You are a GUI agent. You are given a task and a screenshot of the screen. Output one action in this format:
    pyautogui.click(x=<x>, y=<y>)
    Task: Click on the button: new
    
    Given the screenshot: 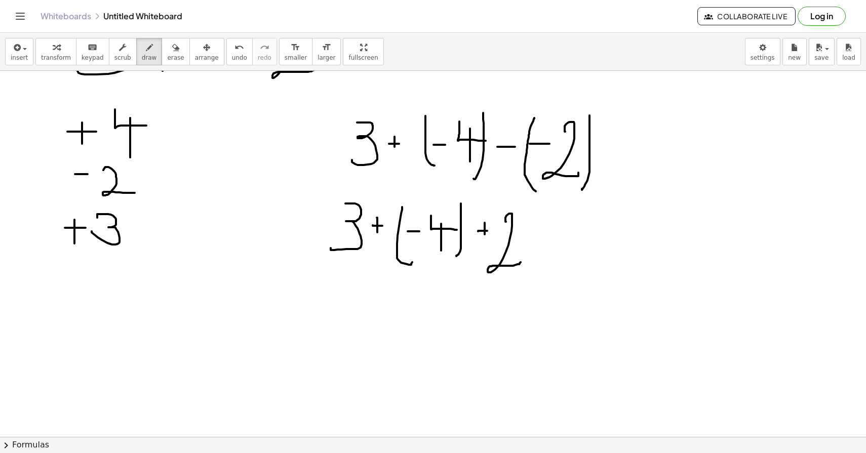 What is the action you would take?
    pyautogui.click(x=795, y=52)
    